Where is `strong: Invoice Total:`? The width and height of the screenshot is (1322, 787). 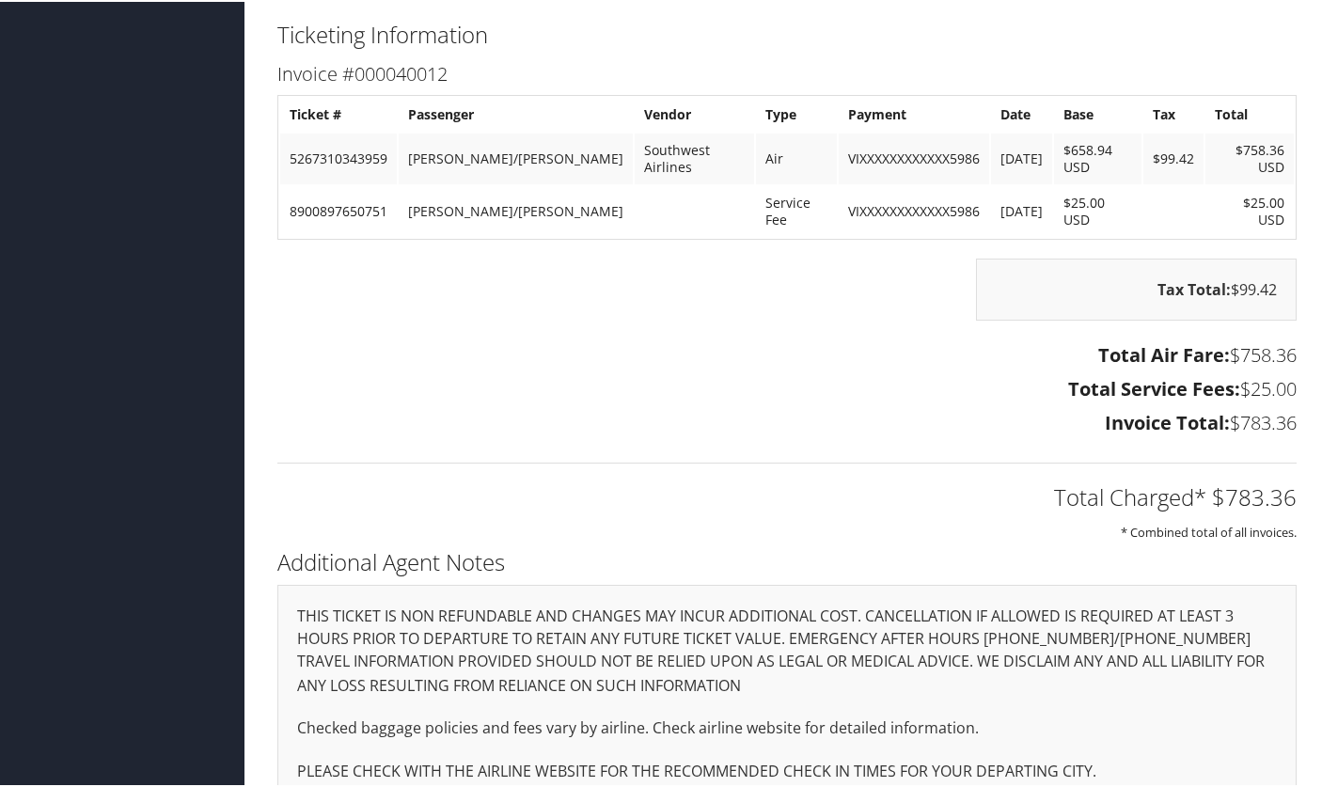
strong: Invoice Total: is located at coordinates (1167, 420).